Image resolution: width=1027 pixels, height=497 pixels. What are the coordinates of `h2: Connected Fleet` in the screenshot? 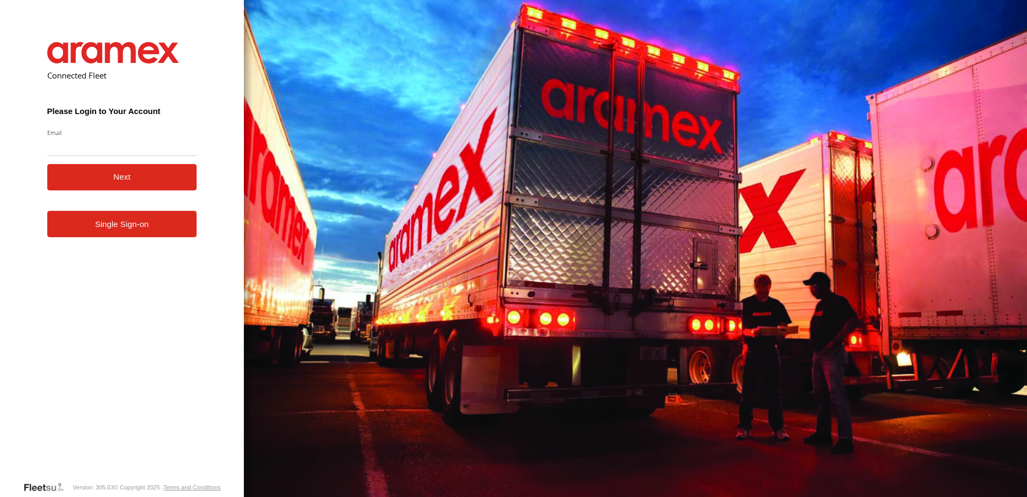 It's located at (122, 75).